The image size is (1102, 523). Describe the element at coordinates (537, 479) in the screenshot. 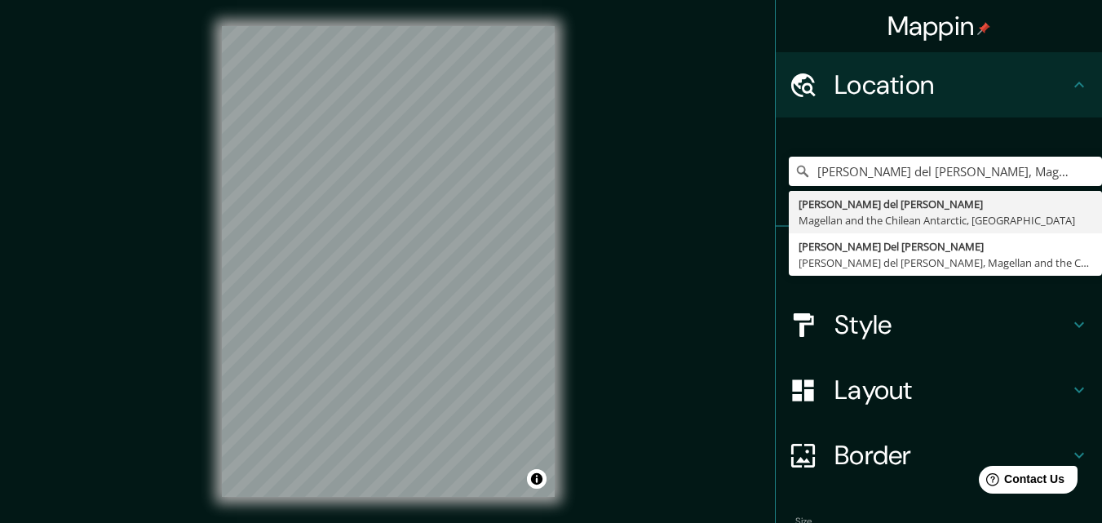

I see `button: Toggle attribution` at that location.